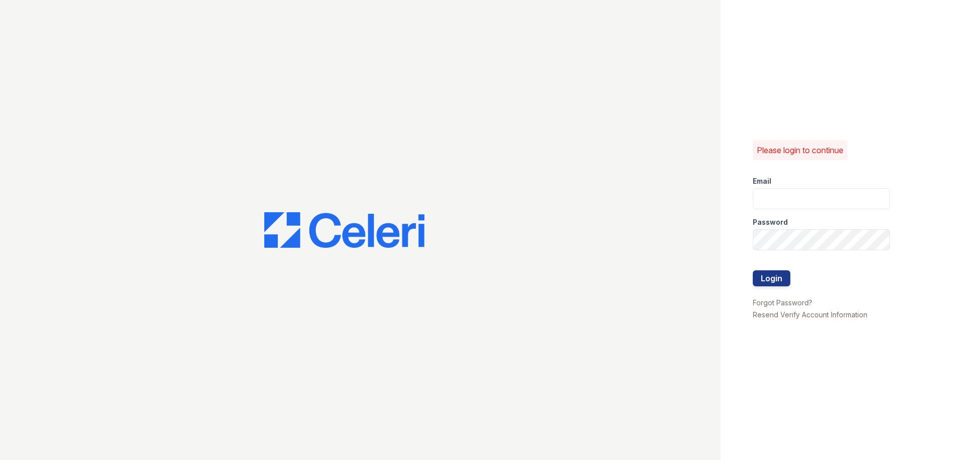  Describe the element at coordinates (771, 278) in the screenshot. I see `button: Login` at that location.